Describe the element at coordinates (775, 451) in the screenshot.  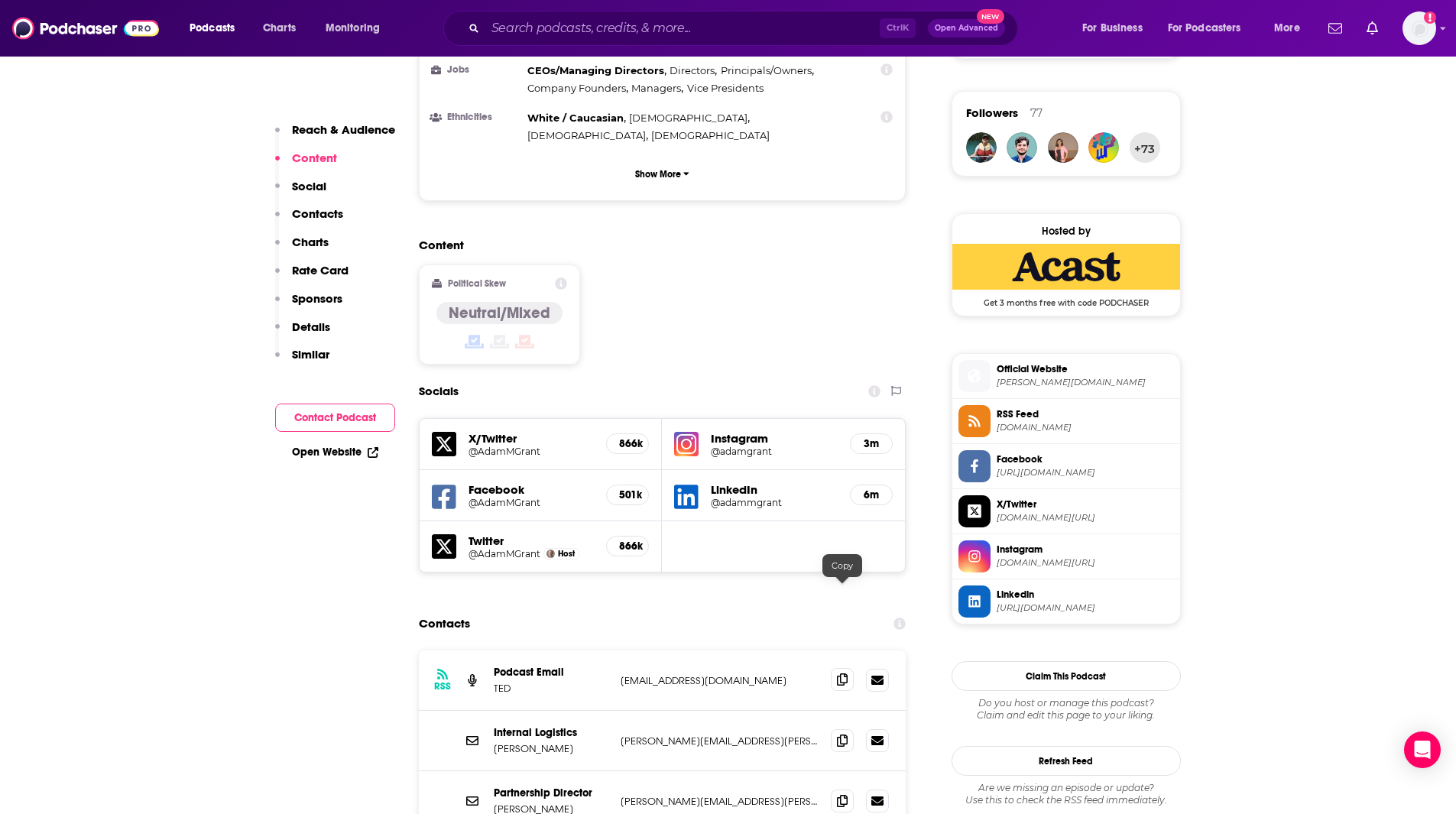
I see `h5: @adamgrant` at that location.